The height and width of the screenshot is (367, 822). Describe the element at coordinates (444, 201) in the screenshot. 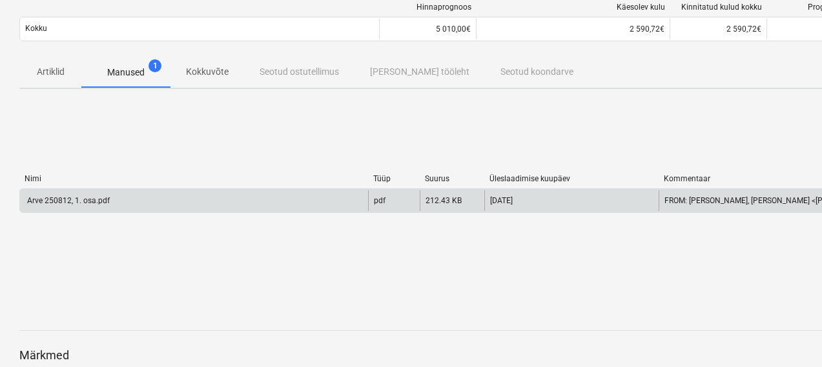

I see `div: 212.43 KB` at that location.